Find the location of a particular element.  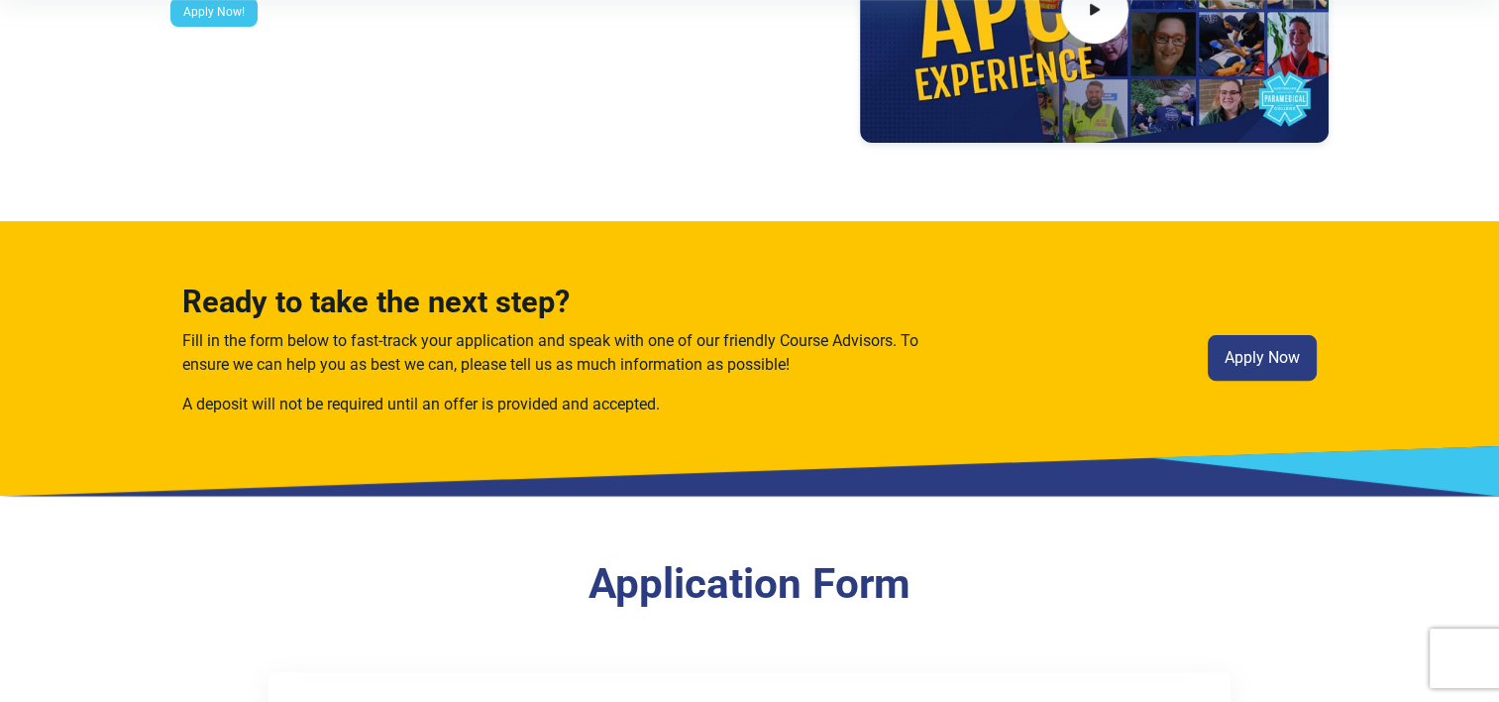

p: Fill in the form below to fast-track your application and speak with one of our friendly Course A... is located at coordinates (557, 353).